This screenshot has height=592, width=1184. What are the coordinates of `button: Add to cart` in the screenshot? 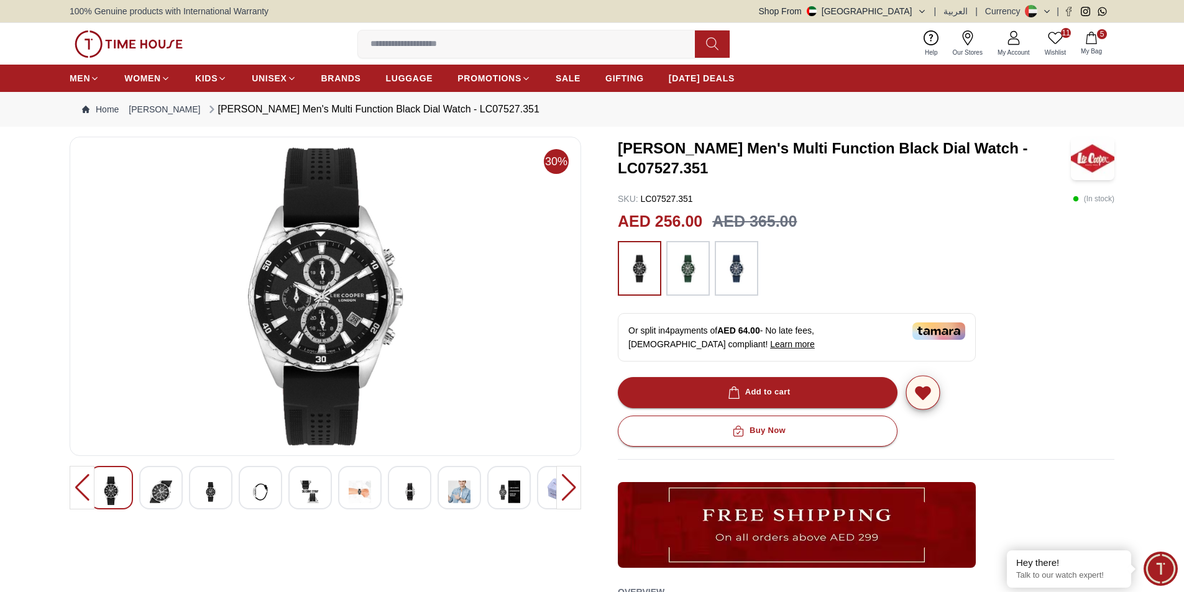 It's located at (758, 393).